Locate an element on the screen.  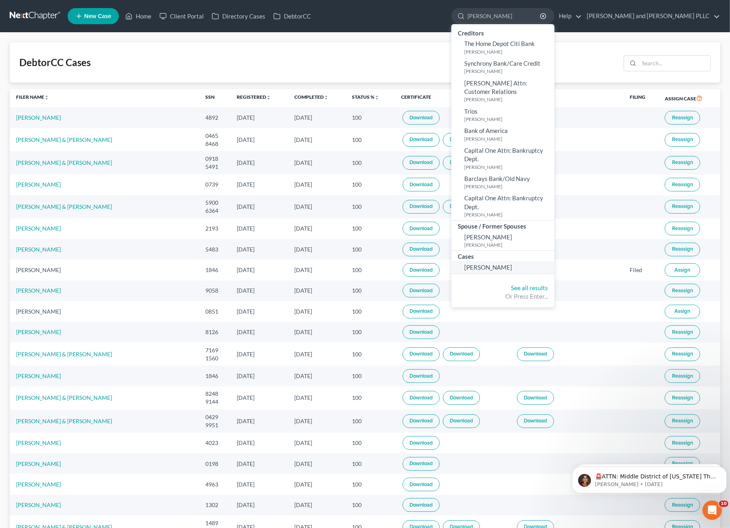
div: 0465 is located at coordinates (215, 136).